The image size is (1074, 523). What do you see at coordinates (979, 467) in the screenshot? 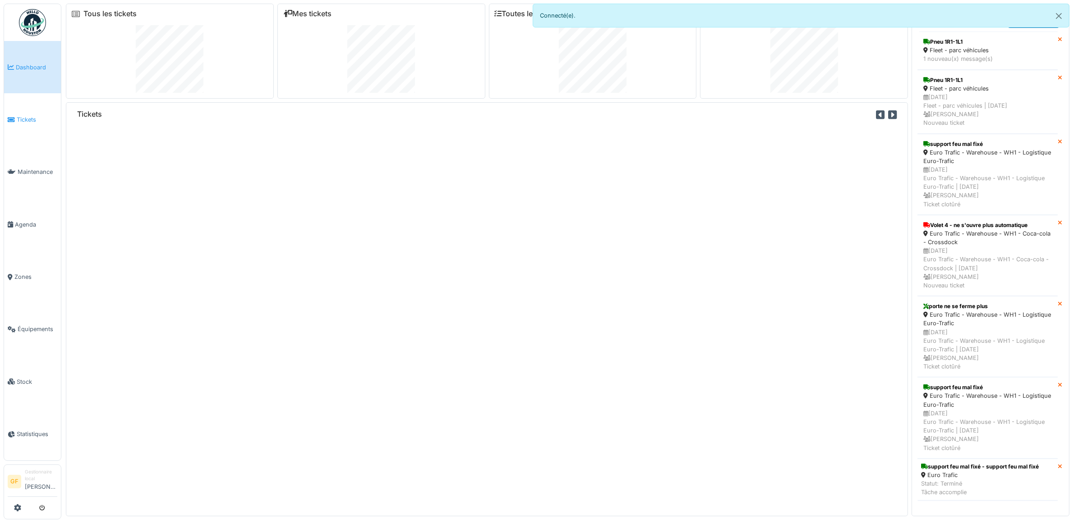
I see `div: support feu mal fixé - support feu mal fixé` at bounding box center [979, 467].